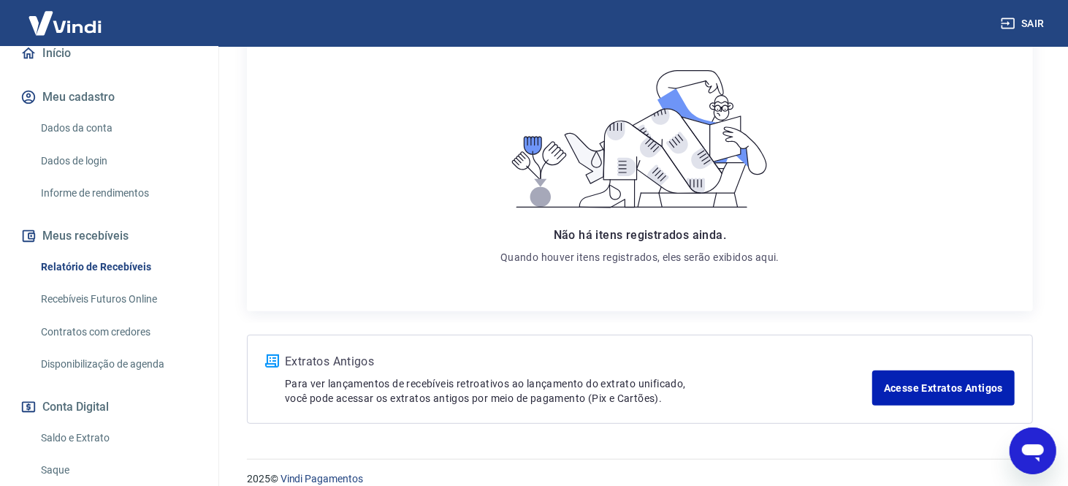  Describe the element at coordinates (118, 470) in the screenshot. I see `a: Saque` at that location.